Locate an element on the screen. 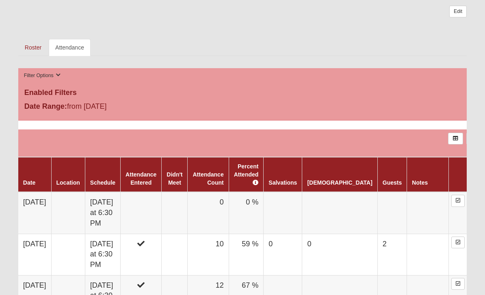  a: Date is located at coordinates (29, 183).